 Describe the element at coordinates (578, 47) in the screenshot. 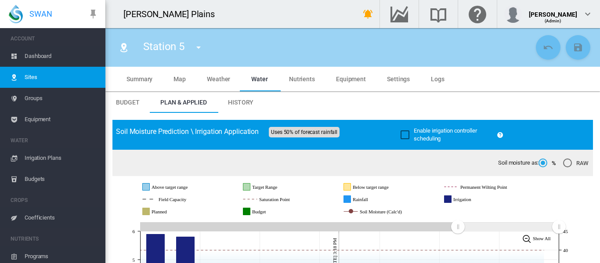

I see `button: Save Changes` at that location.